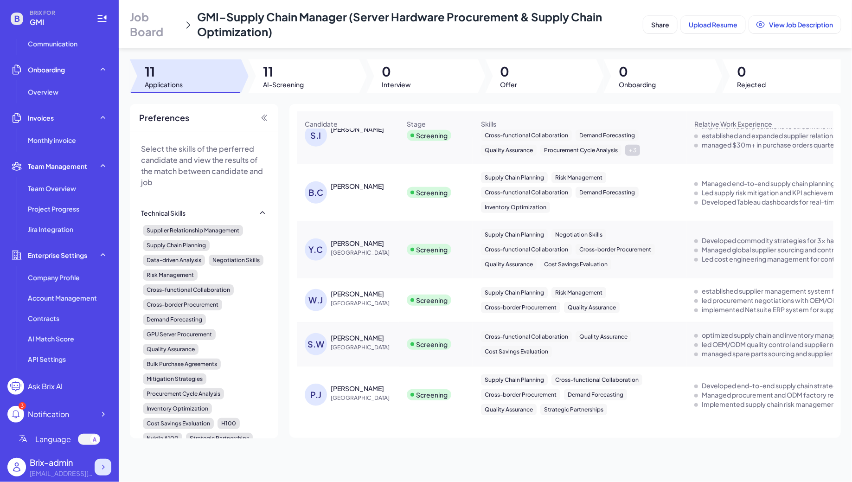 This screenshot has width=852, height=482. I want to click on div: Data-driven Analysis, so click(174, 260).